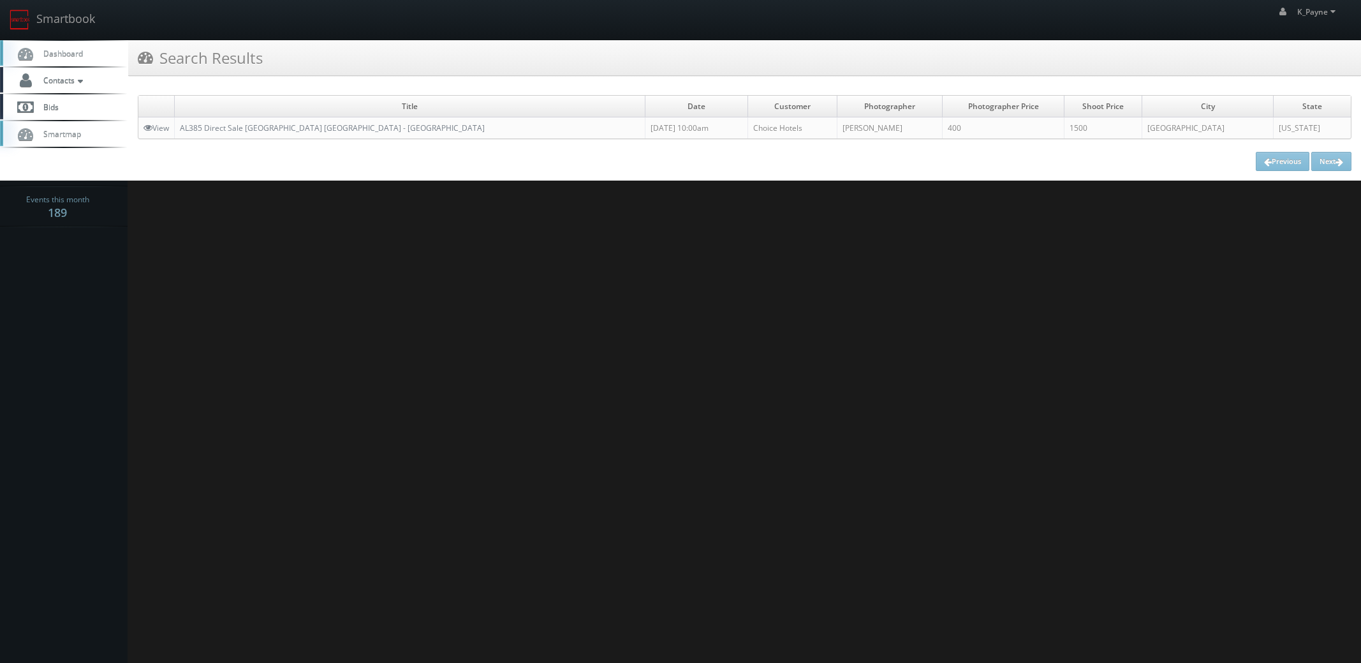 The width and height of the screenshot is (1361, 663). What do you see at coordinates (1003, 128) in the screenshot?
I see `td: 400` at bounding box center [1003, 128].